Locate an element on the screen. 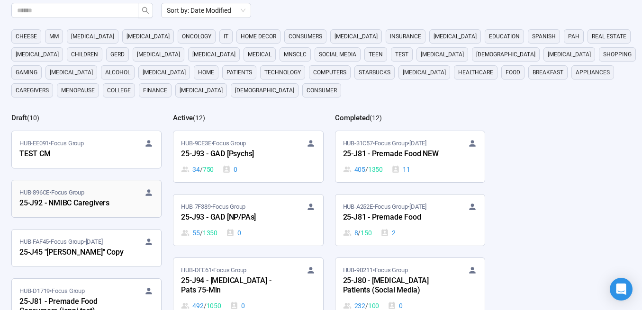  div: 34 is located at coordinates (197, 170).